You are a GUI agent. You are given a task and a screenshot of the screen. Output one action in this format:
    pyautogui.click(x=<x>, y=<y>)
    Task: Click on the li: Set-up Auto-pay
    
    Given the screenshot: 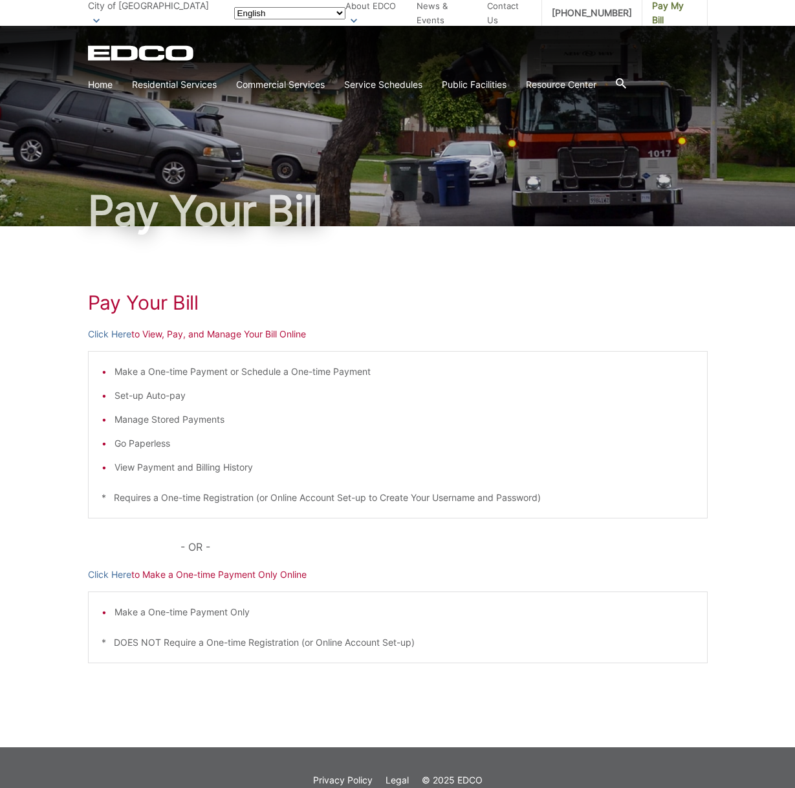 What is the action you would take?
    pyautogui.click(x=404, y=396)
    